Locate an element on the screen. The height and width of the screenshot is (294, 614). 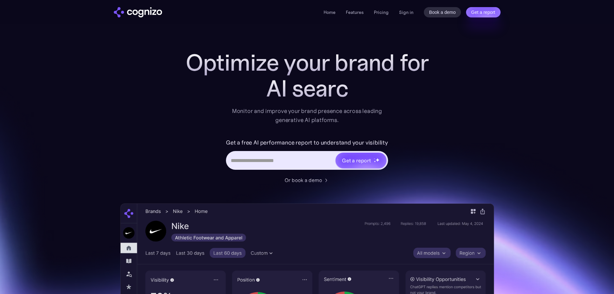
h1: Optimize your brand for is located at coordinates (307, 63).